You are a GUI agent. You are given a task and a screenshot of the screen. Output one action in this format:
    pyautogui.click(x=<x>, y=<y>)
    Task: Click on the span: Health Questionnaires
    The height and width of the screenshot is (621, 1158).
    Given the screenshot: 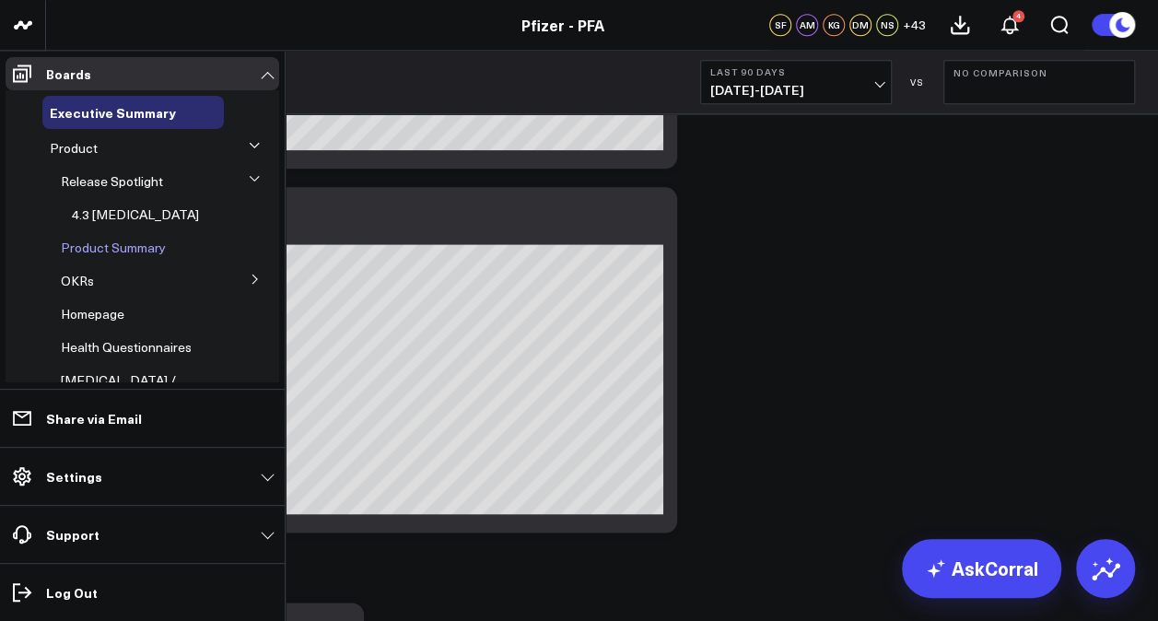 What is the action you would take?
    pyautogui.click(x=126, y=346)
    